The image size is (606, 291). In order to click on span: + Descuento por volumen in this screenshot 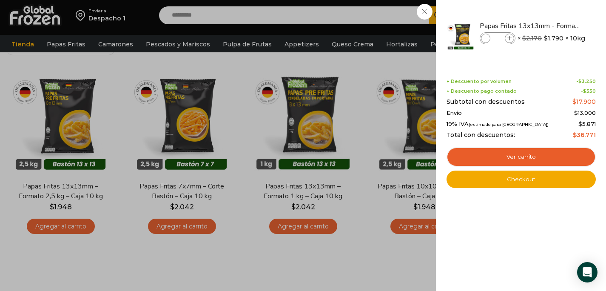, I will do `click(479, 81)`.